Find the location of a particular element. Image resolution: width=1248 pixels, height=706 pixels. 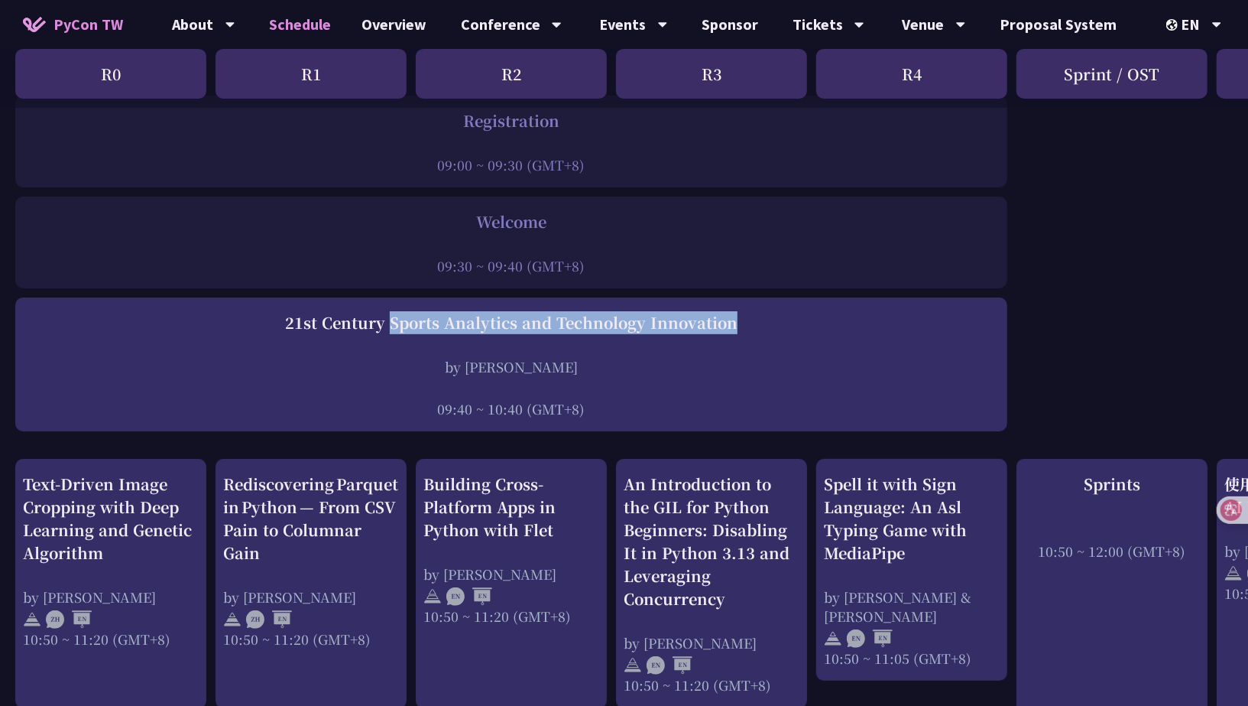

div: R0 is located at coordinates (111, 73).